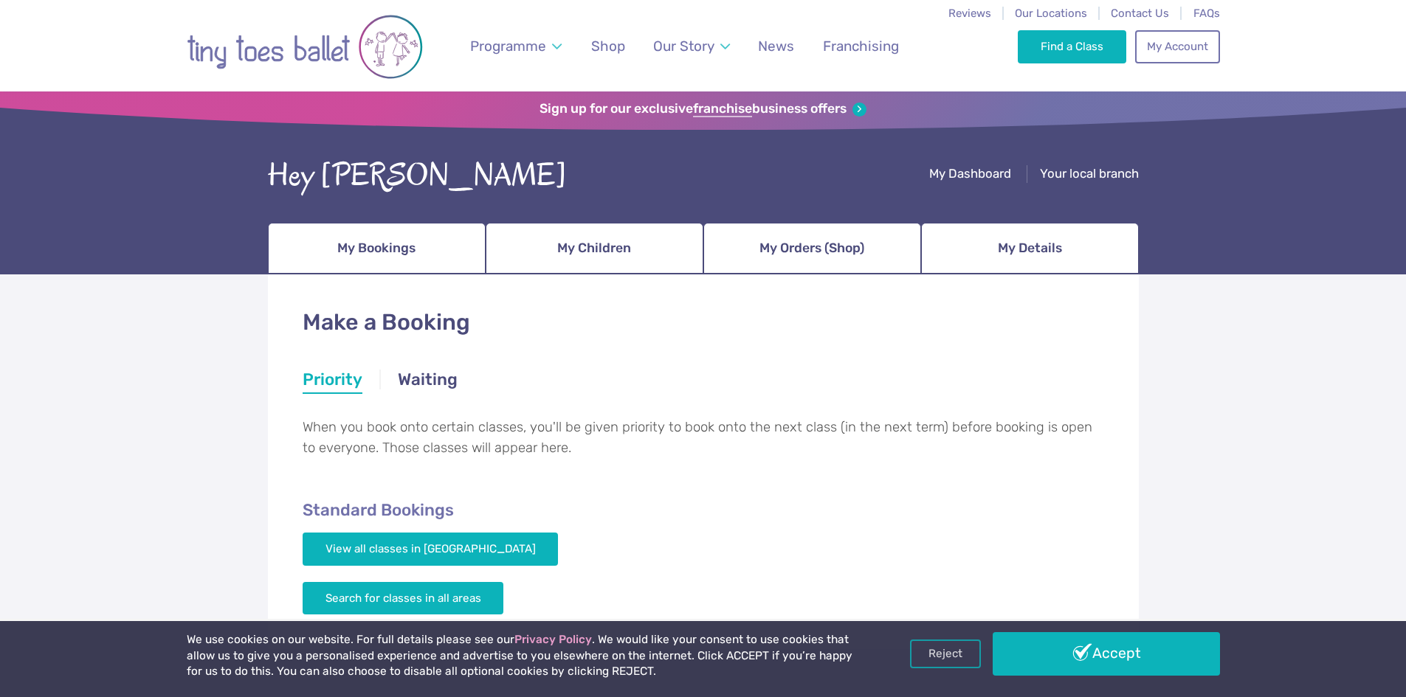 The width and height of the screenshot is (1406, 697). Describe the element at coordinates (970, 175) in the screenshot. I see `a: My Dashboard` at that location.